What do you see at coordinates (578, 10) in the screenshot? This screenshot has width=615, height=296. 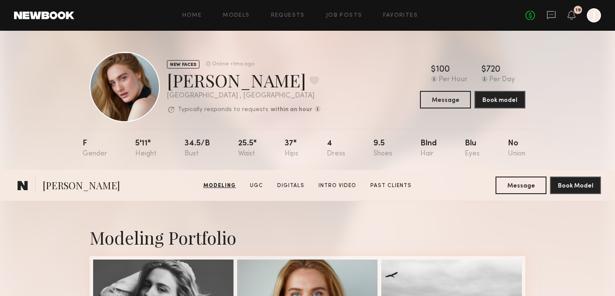 I see `div: 19` at bounding box center [578, 10].